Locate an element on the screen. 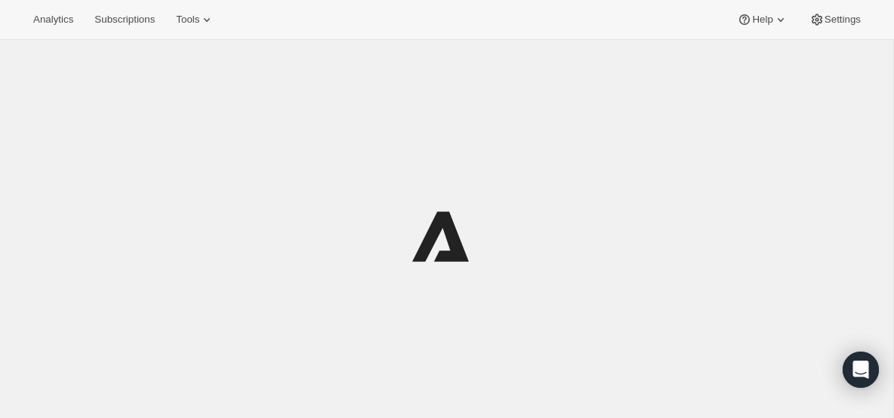  span: Help is located at coordinates (762, 20).